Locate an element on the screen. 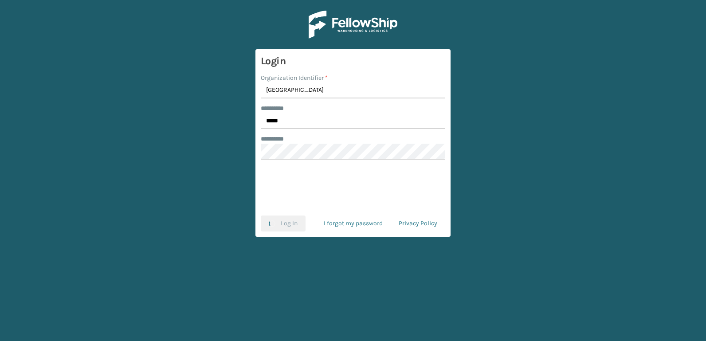  a: I forgot my password is located at coordinates (353, 224).